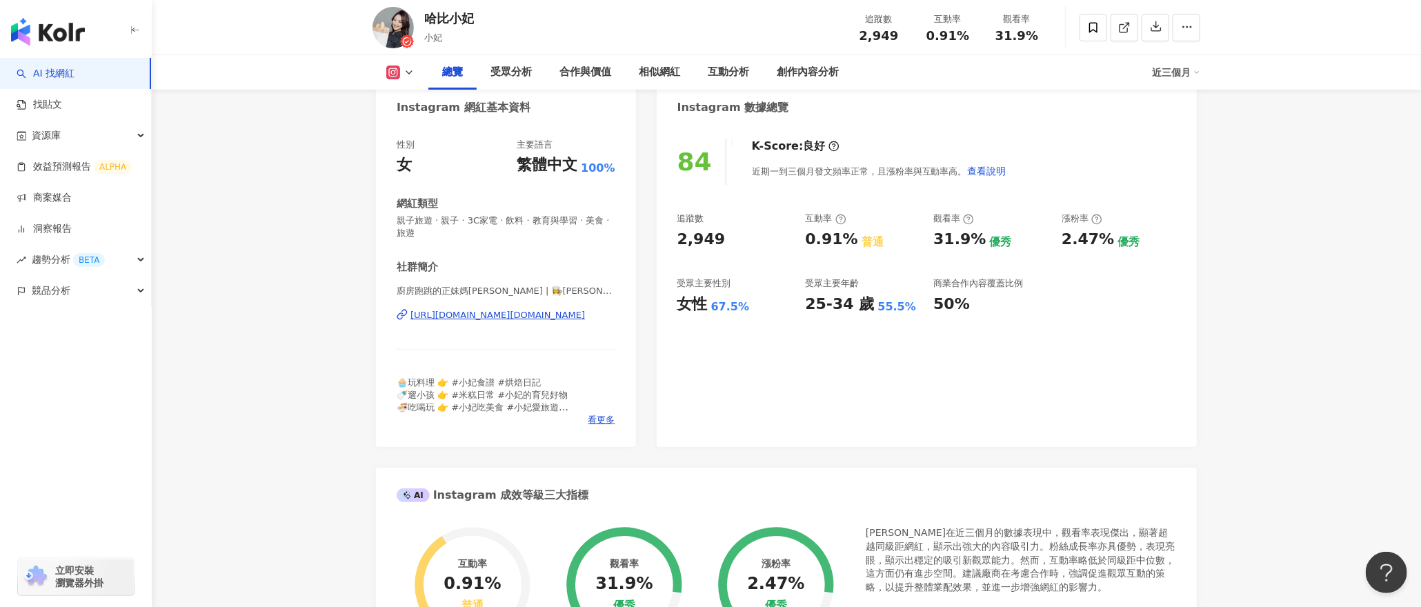  What do you see at coordinates (46, 135) in the screenshot?
I see `span: 資源庫` at bounding box center [46, 135].